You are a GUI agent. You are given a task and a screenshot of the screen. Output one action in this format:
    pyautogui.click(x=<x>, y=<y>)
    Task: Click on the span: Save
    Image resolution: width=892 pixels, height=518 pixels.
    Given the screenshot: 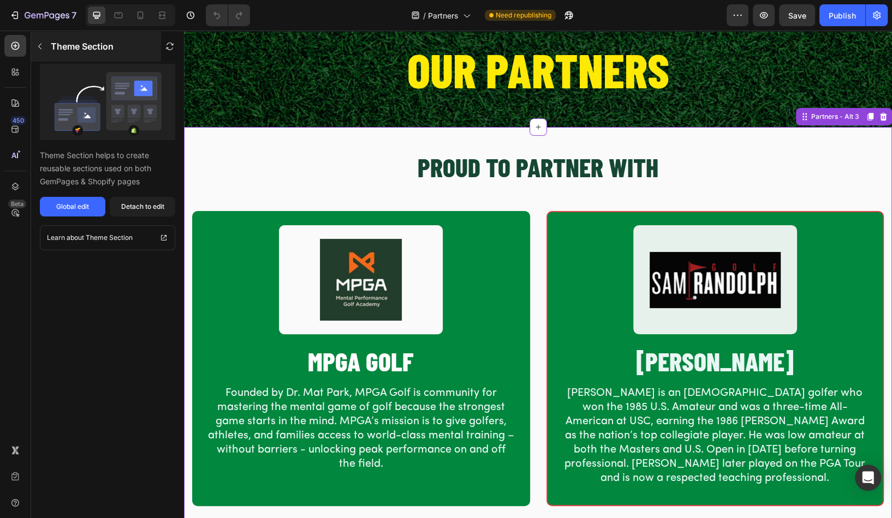 What is the action you would take?
    pyautogui.click(x=797, y=15)
    